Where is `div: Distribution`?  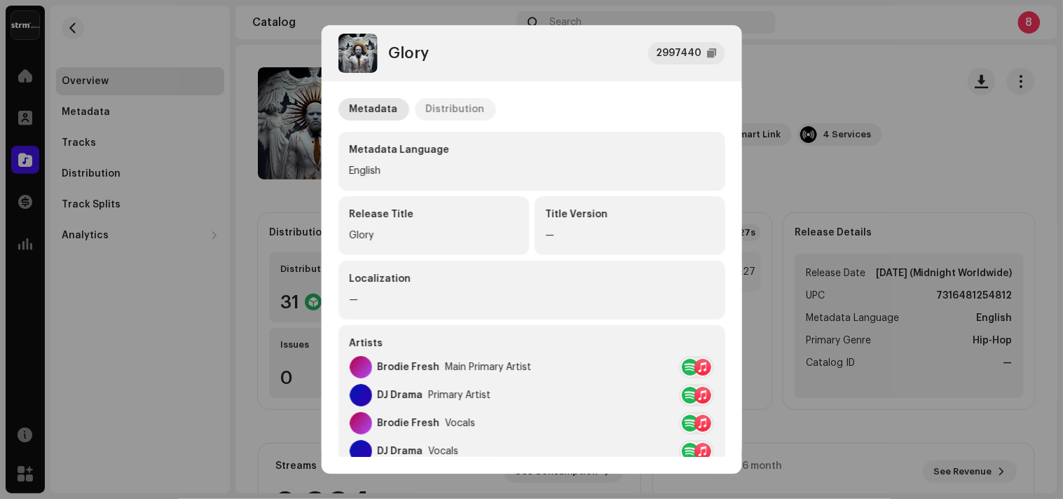
div: Distribution is located at coordinates (456, 109).